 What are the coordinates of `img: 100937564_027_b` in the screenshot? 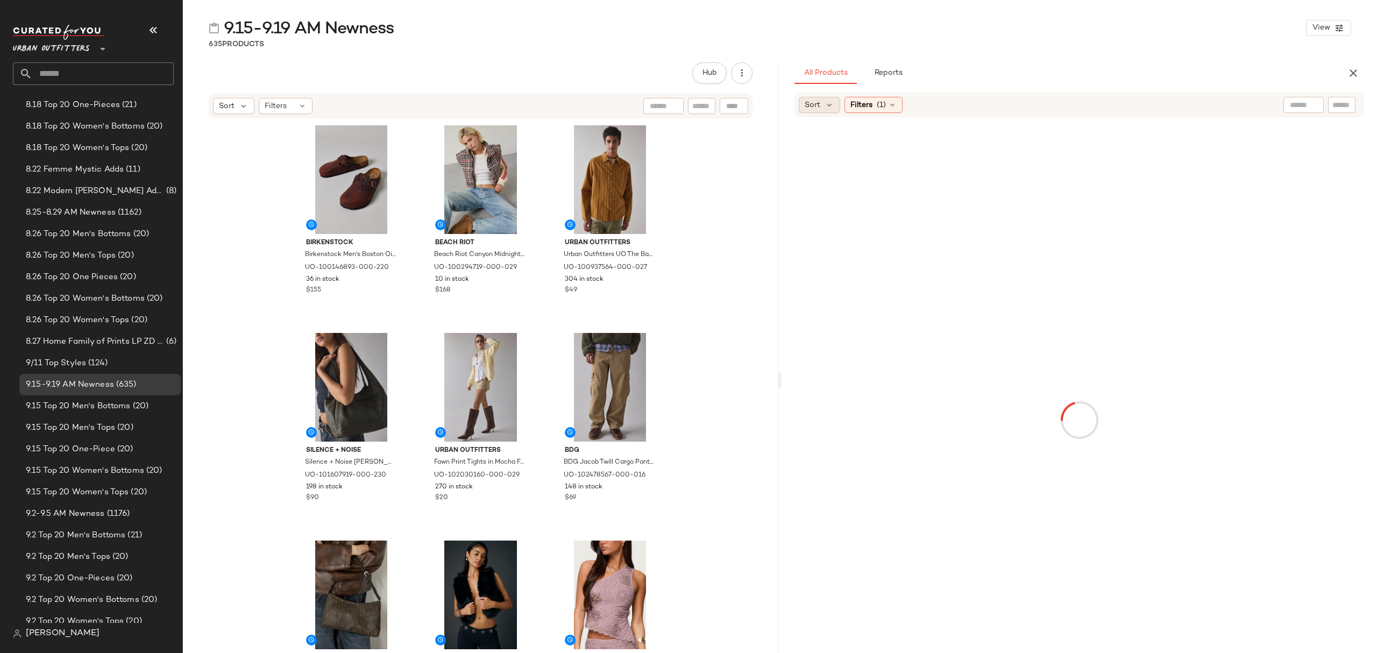 It's located at (610, 180).